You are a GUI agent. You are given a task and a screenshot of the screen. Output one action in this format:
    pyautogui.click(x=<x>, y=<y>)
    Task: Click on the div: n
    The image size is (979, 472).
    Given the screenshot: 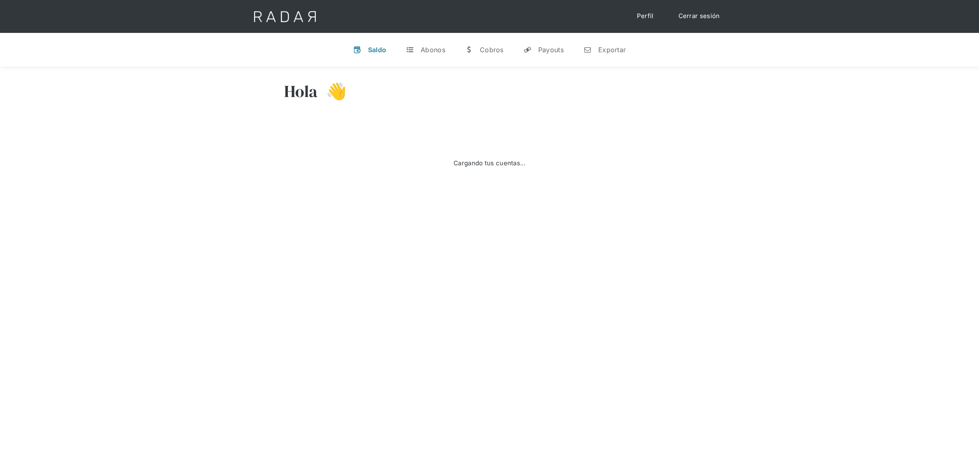 What is the action you would take?
    pyautogui.click(x=587, y=50)
    